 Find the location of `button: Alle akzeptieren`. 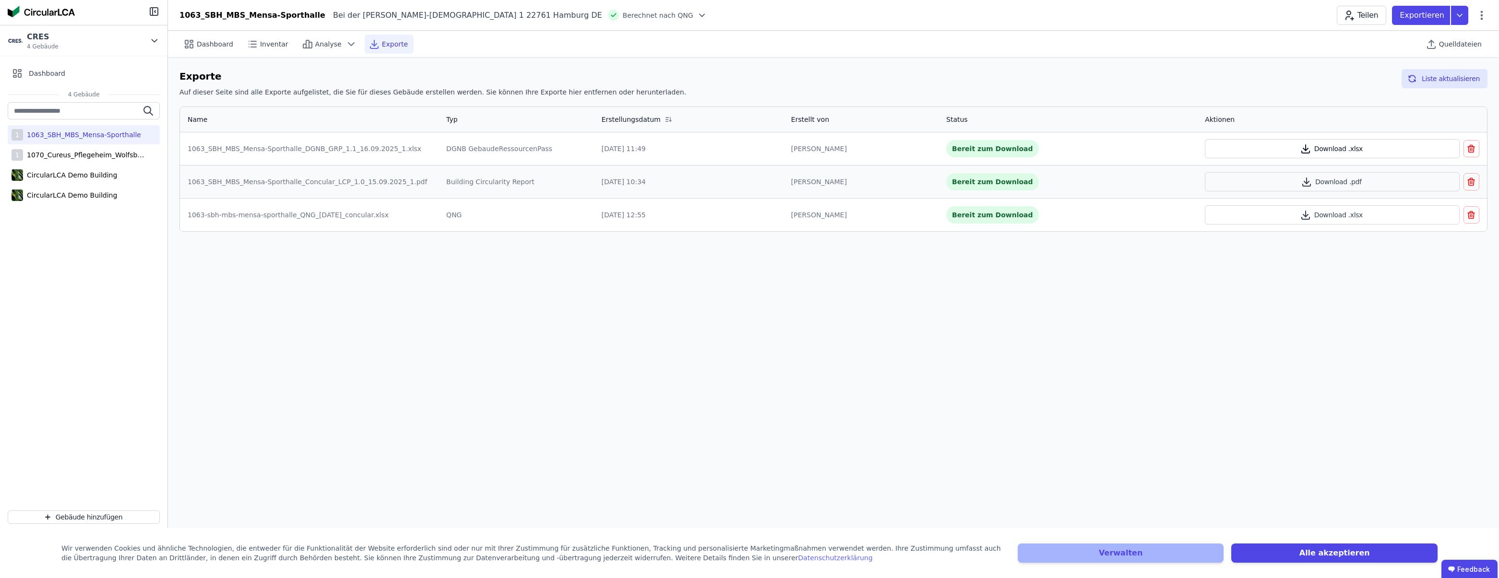

button: Alle akzeptieren is located at coordinates (1335, 553).